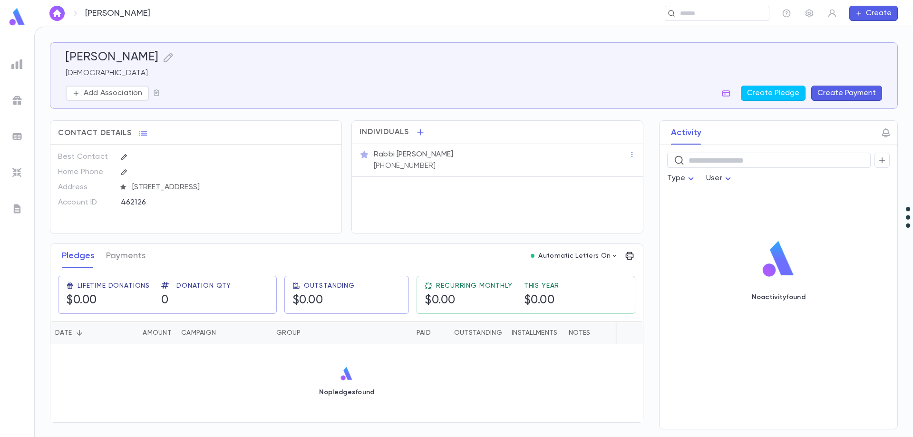  I want to click on p: Account ID, so click(85, 203).